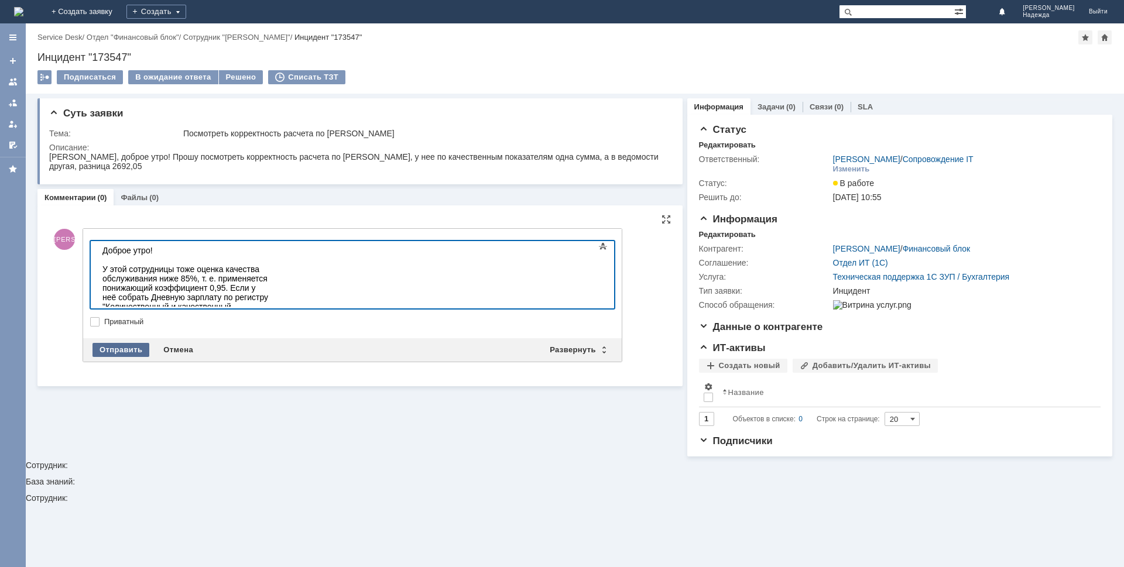 The image size is (1124, 567). I want to click on div: Ответственный:, so click(765, 159).